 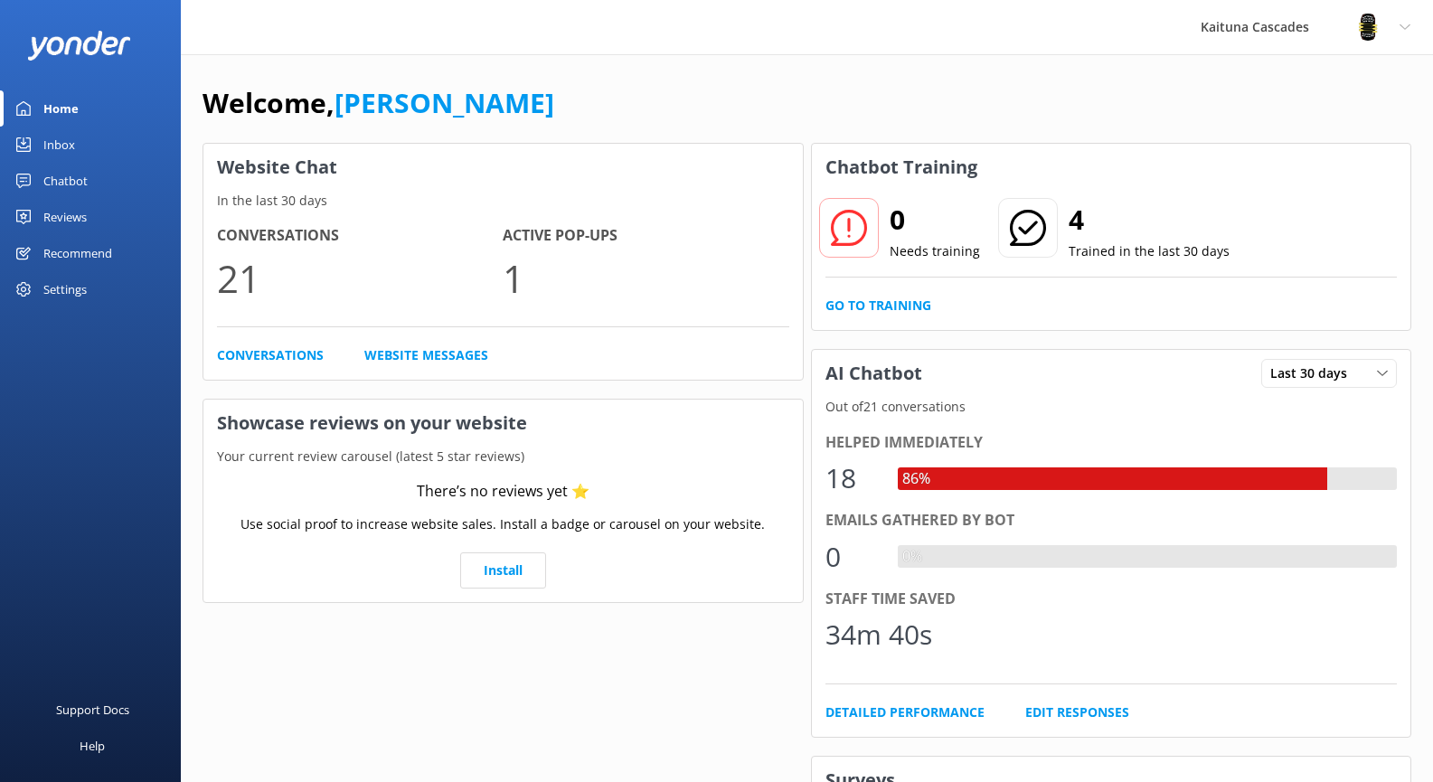 I want to click on h1: Welcome,, so click(x=378, y=103).